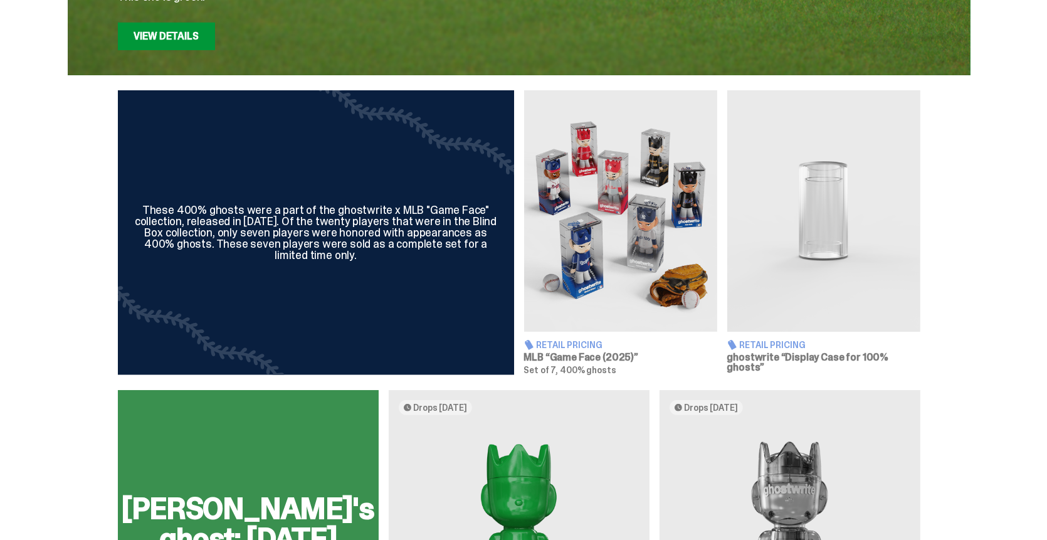 The width and height of the screenshot is (1047, 540). Describe the element at coordinates (823, 232) in the screenshot. I see `a: Display Case for 100% ghosts Retail Pricing` at that location.